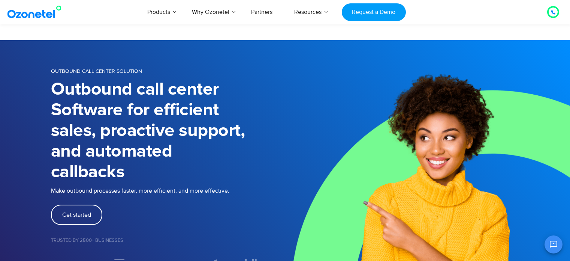 This screenshot has width=570, height=261. What do you see at coordinates (76, 214) in the screenshot?
I see `a: Get started` at bounding box center [76, 214].